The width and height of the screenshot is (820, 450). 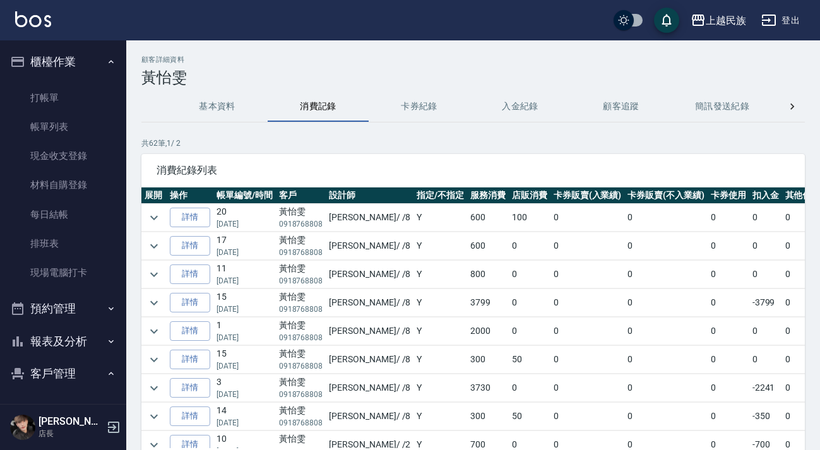 I want to click on td: 1, so click(x=244, y=332).